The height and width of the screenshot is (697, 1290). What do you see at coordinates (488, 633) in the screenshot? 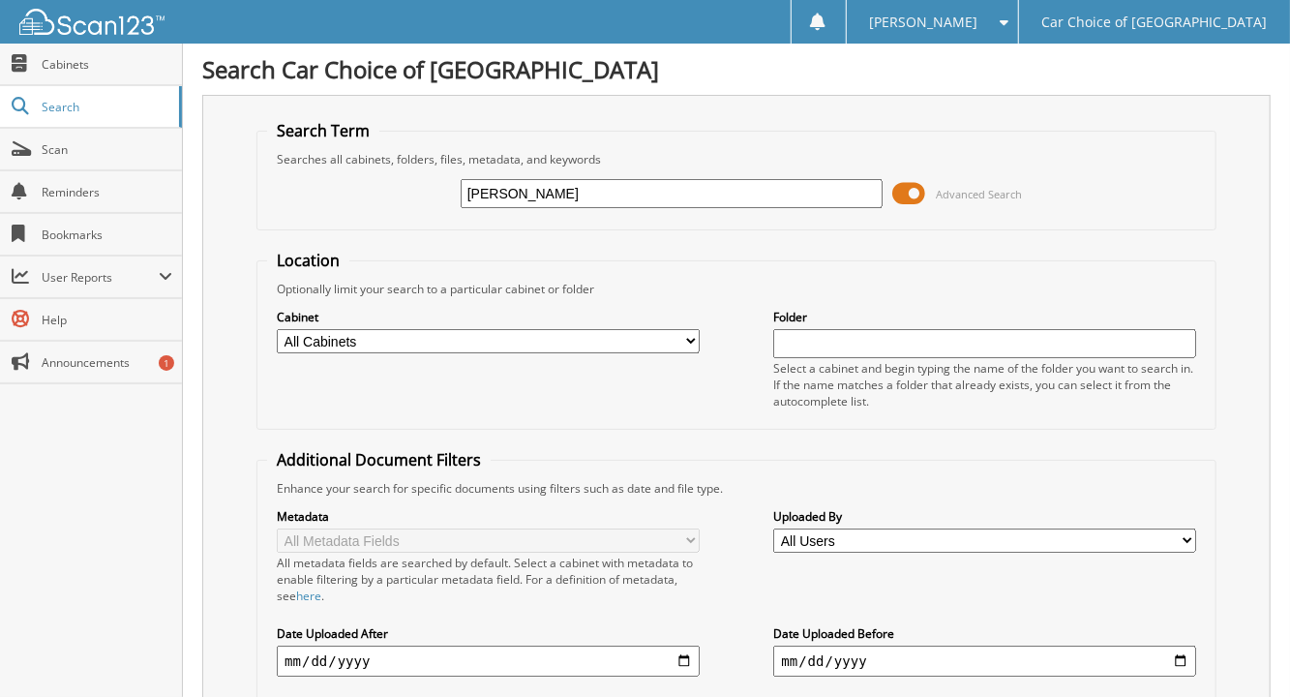
I see `label: Date Uploaded After` at bounding box center [488, 633].